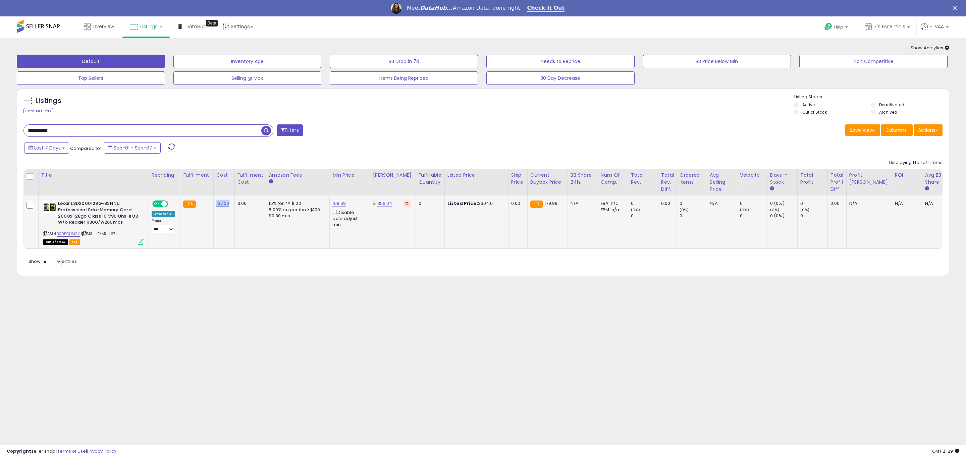 The image size is (966, 458). Describe the element at coordinates (47, 148) in the screenshot. I see `button: Last 7 Days` at that location.